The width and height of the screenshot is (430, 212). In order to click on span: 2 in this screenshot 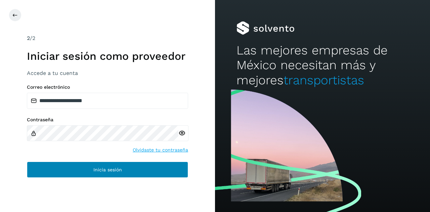, I will do `click(28, 38)`.